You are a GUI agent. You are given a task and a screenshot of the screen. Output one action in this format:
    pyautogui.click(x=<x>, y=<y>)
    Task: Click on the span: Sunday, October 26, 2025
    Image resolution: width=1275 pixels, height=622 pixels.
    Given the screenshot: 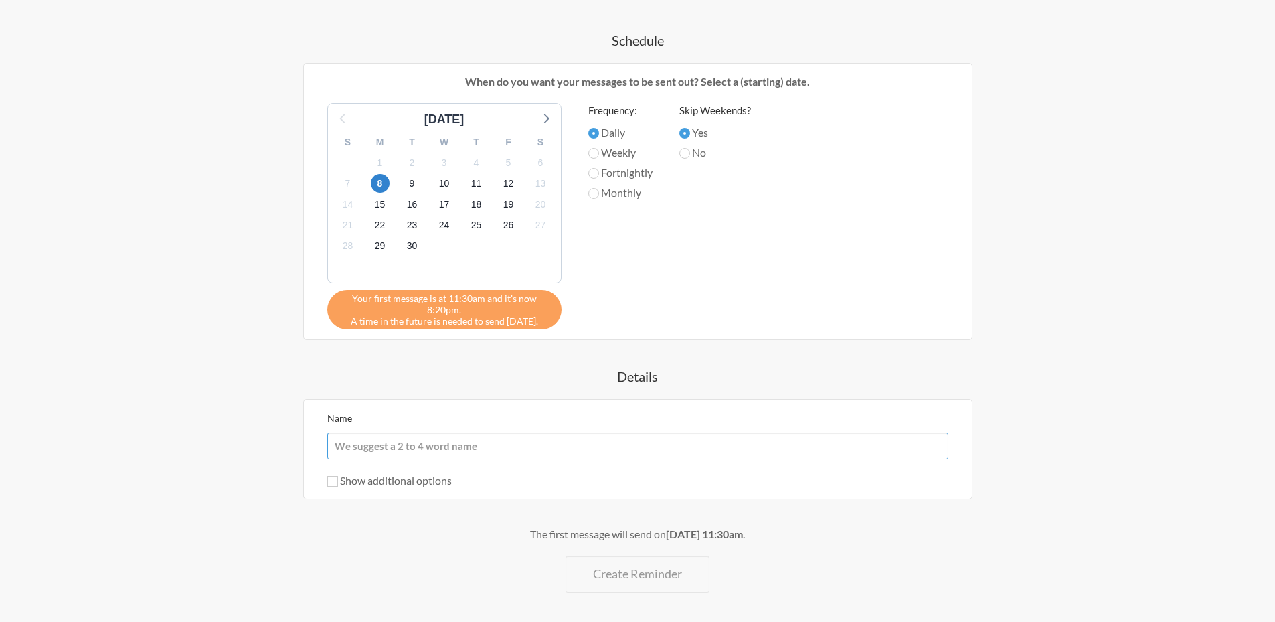 What is the action you would take?
    pyautogui.click(x=509, y=226)
    